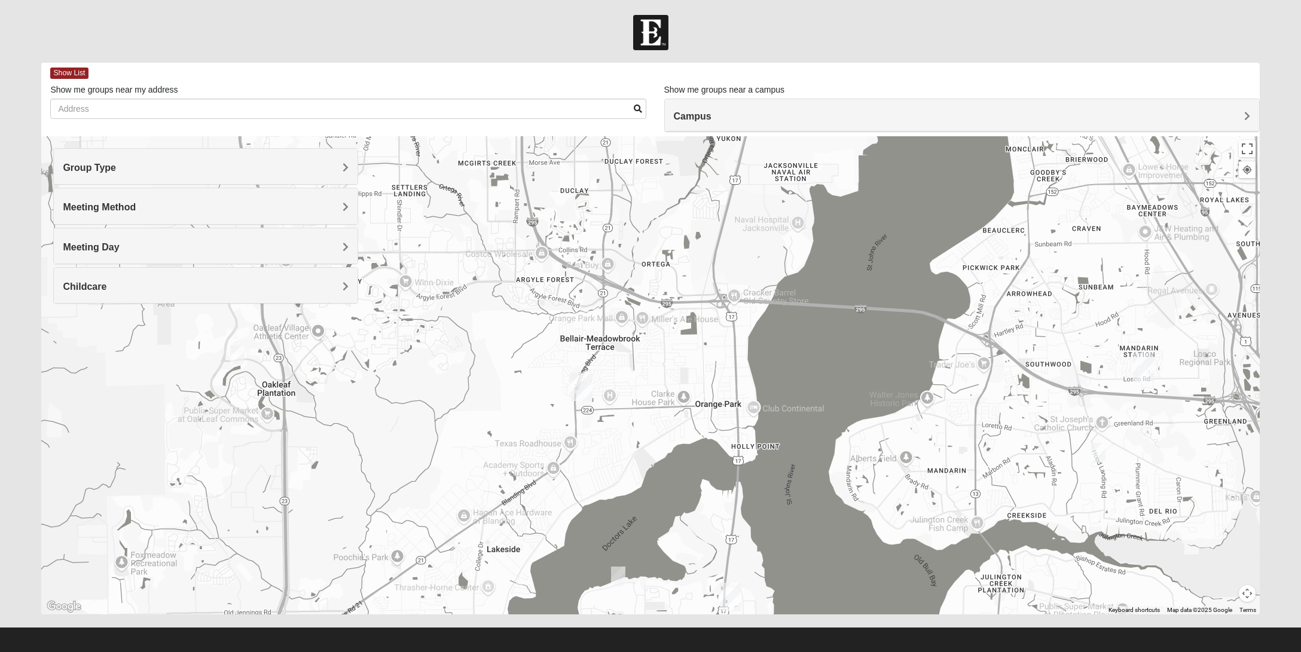  I want to click on img: Google, so click(64, 607).